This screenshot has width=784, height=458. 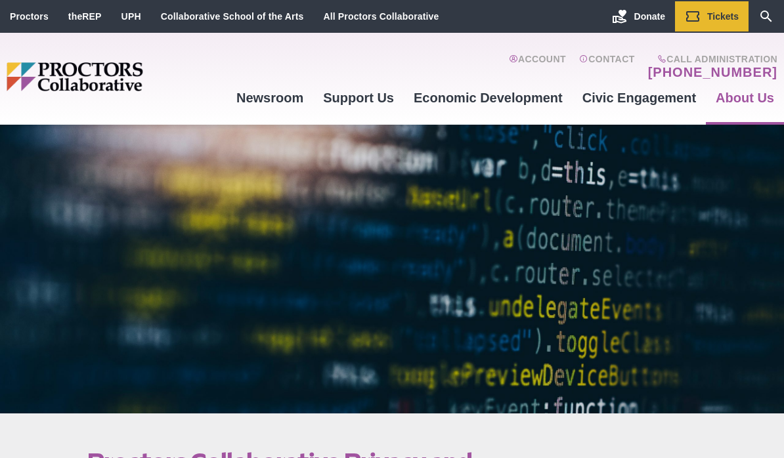 I want to click on a: UPH, so click(x=131, y=16).